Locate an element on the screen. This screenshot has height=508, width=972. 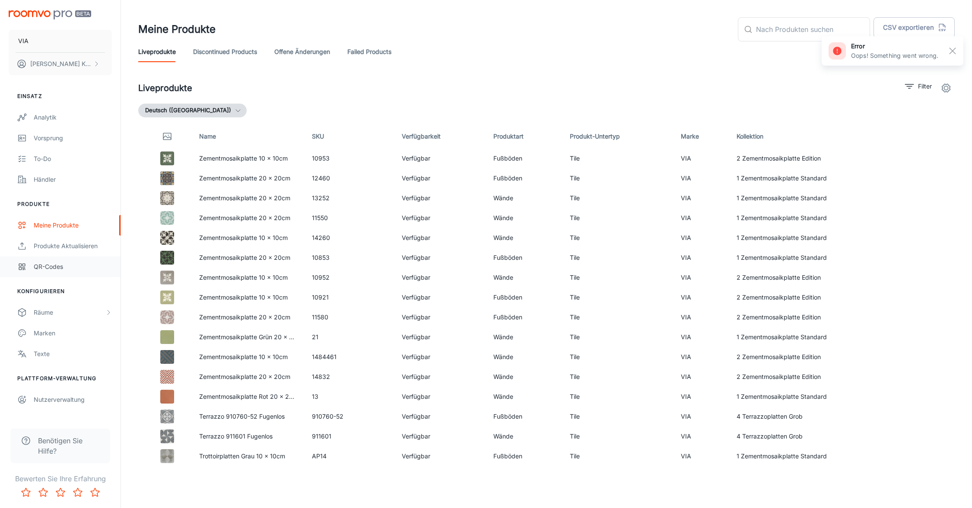
th: Produkt-Untertyp is located at coordinates (618, 136).